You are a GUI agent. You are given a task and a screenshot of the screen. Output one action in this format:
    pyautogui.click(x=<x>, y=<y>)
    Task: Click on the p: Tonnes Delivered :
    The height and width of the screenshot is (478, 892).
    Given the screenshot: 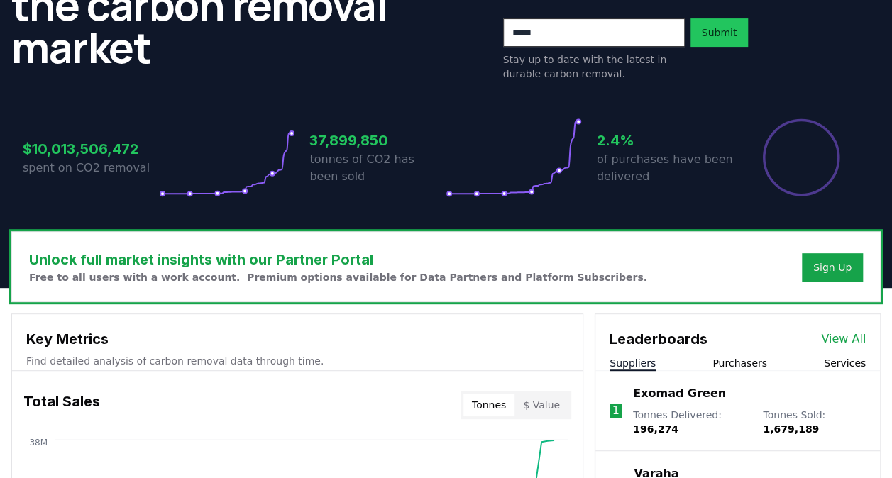 What is the action you would take?
    pyautogui.click(x=691, y=422)
    